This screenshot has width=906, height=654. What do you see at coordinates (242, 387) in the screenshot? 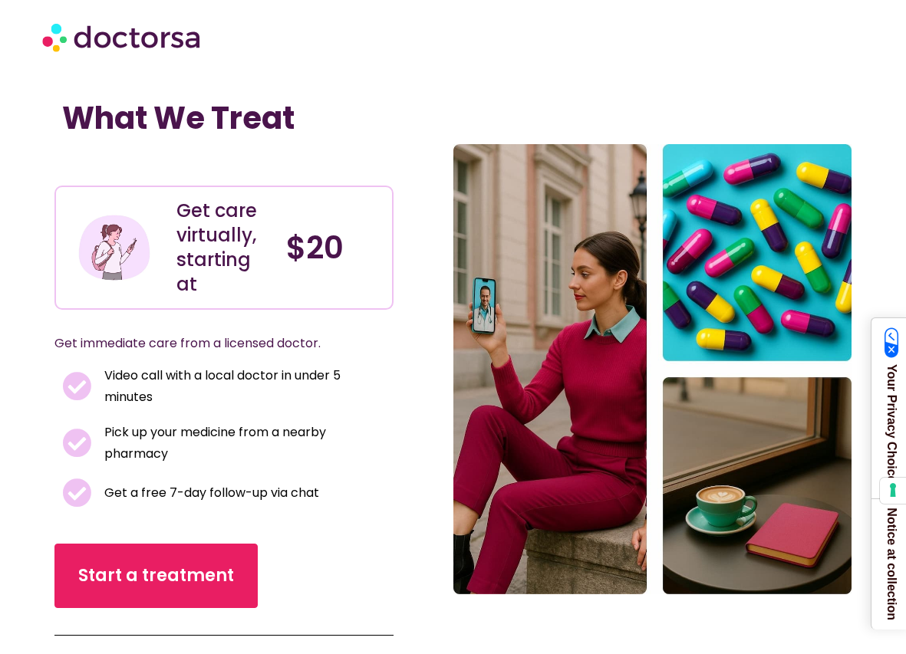
I see `span: Video call with a local doctor in under 5 minutes` at bounding box center [242, 387].